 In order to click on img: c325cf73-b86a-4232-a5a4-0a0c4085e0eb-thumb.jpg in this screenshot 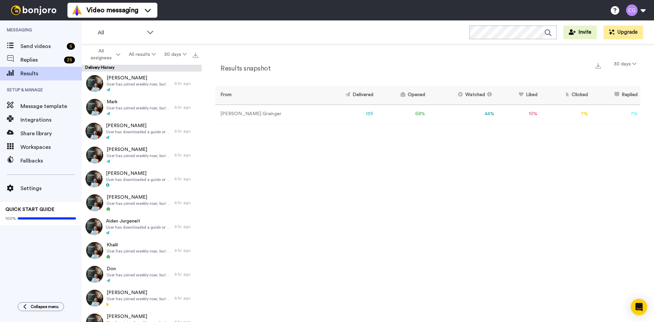, I will do `click(94, 227)`.